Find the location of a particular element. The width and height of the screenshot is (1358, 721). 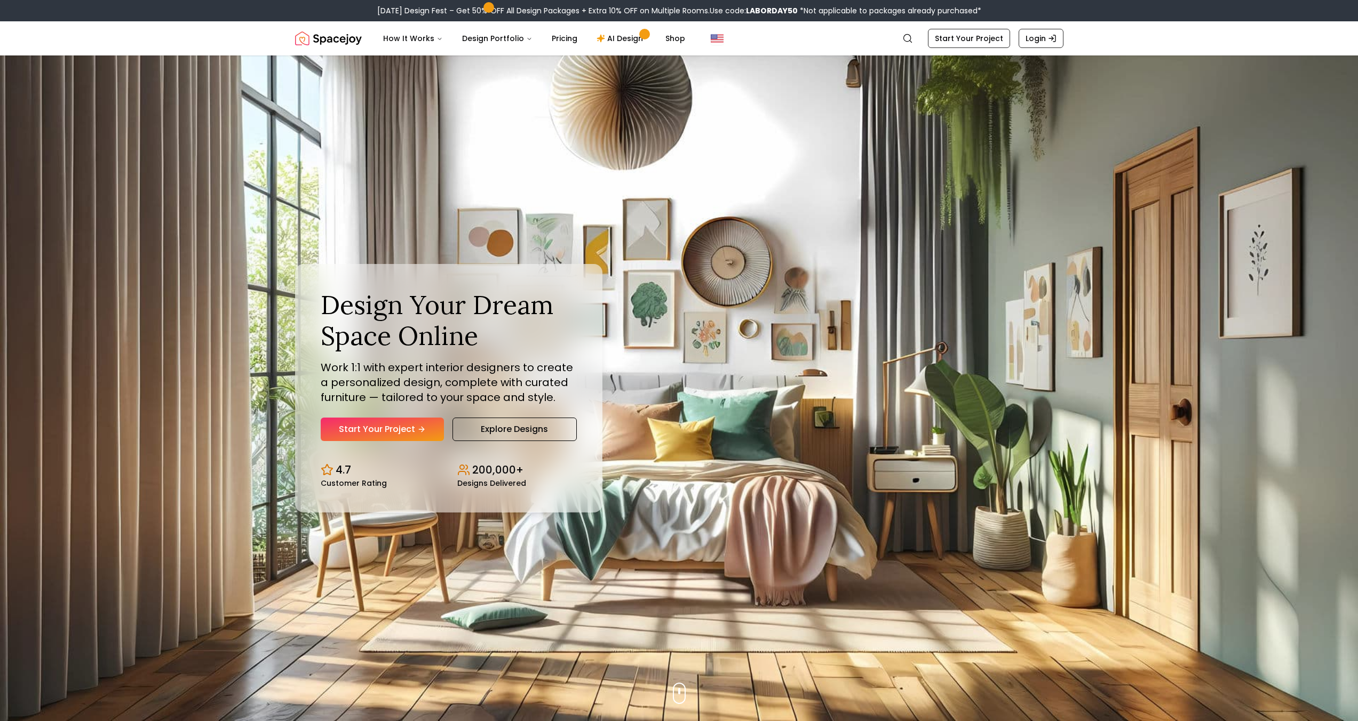

button: How It Works is located at coordinates (413, 38).